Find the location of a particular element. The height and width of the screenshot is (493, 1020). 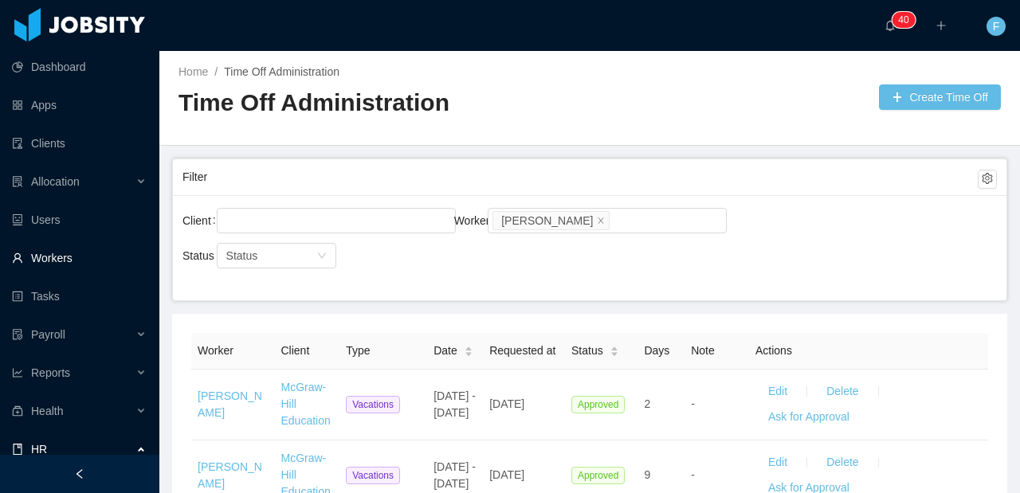

span: Client is located at coordinates (295, 351).